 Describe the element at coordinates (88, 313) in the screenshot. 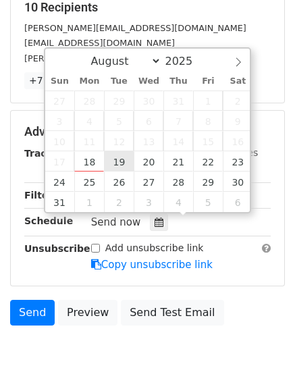

I see `a: Preview` at that location.